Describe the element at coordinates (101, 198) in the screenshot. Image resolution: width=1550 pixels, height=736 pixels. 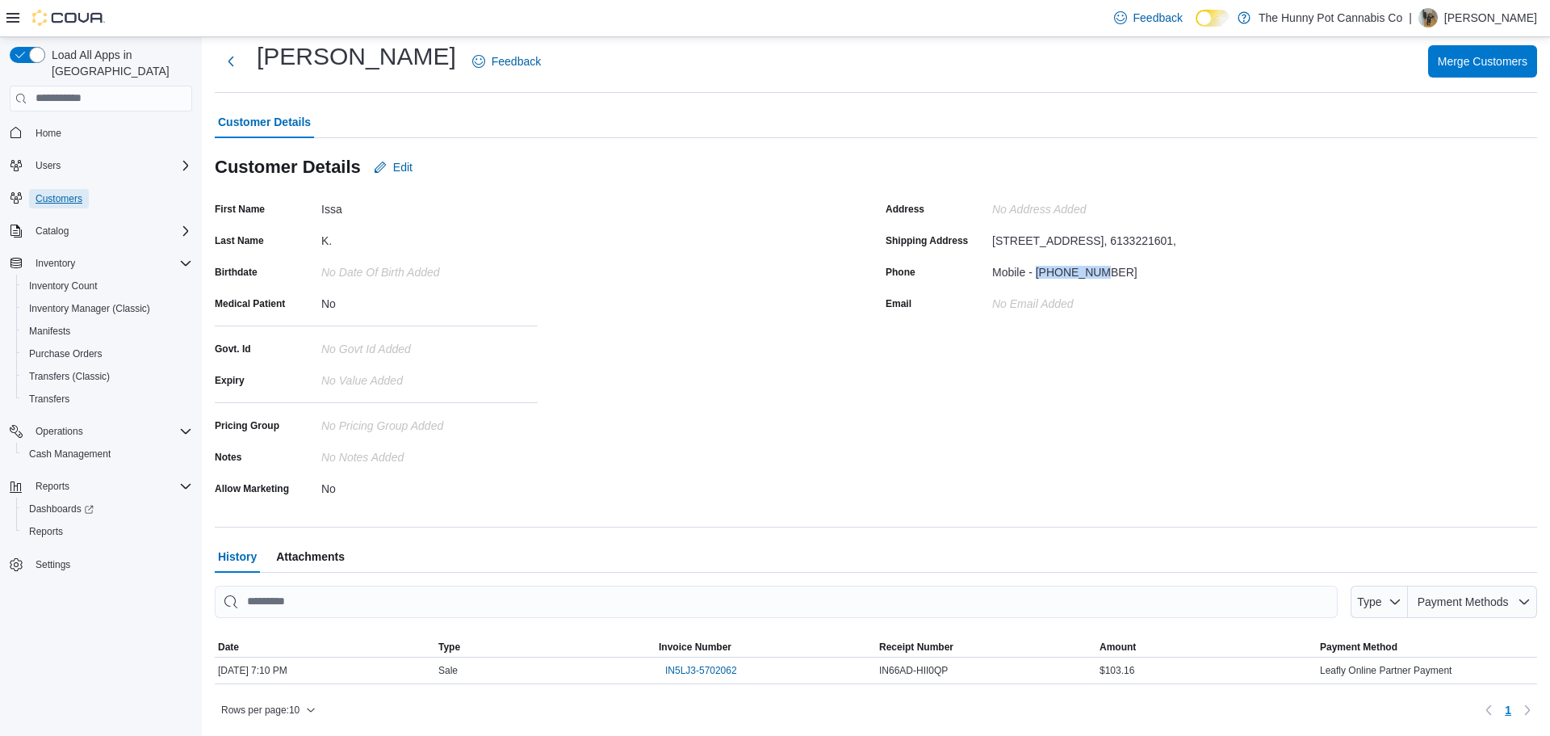
I see `button: Customers` at that location.